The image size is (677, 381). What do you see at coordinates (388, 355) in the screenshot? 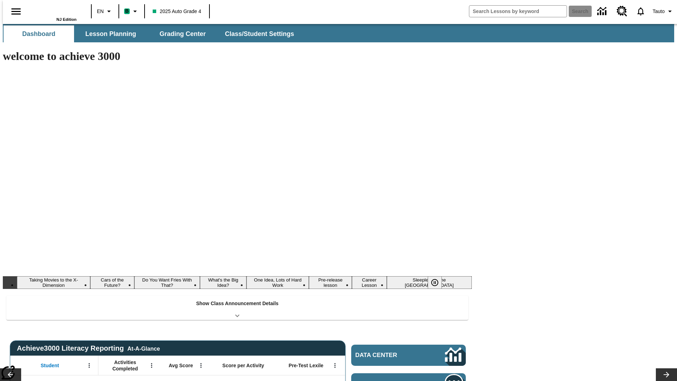
I see `span: Data Center` at bounding box center [388, 355].